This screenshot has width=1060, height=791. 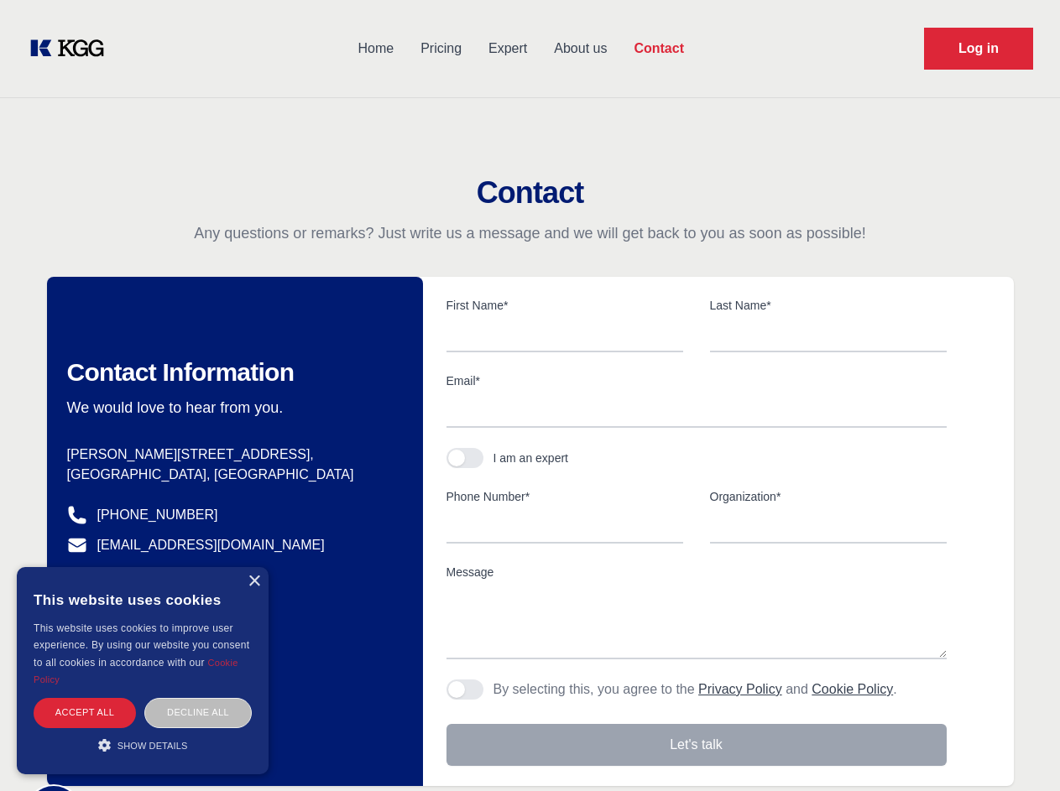 I want to click on a: Expert, so click(x=508, y=49).